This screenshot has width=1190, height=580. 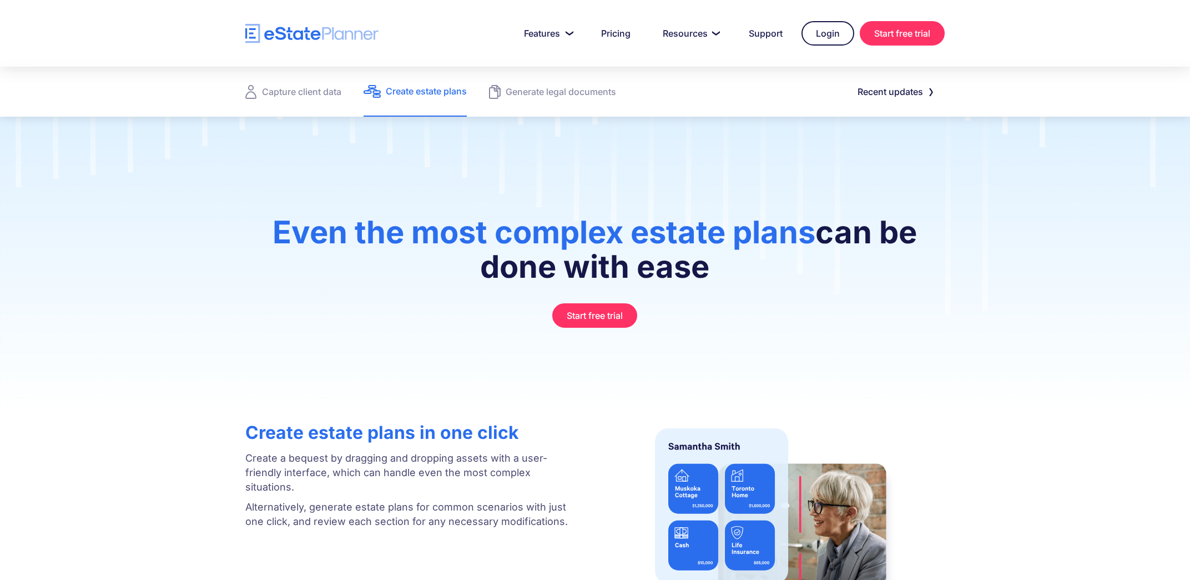 What do you see at coordinates (382, 432) in the screenshot?
I see `strong: Create estate plans in one click` at bounding box center [382, 432].